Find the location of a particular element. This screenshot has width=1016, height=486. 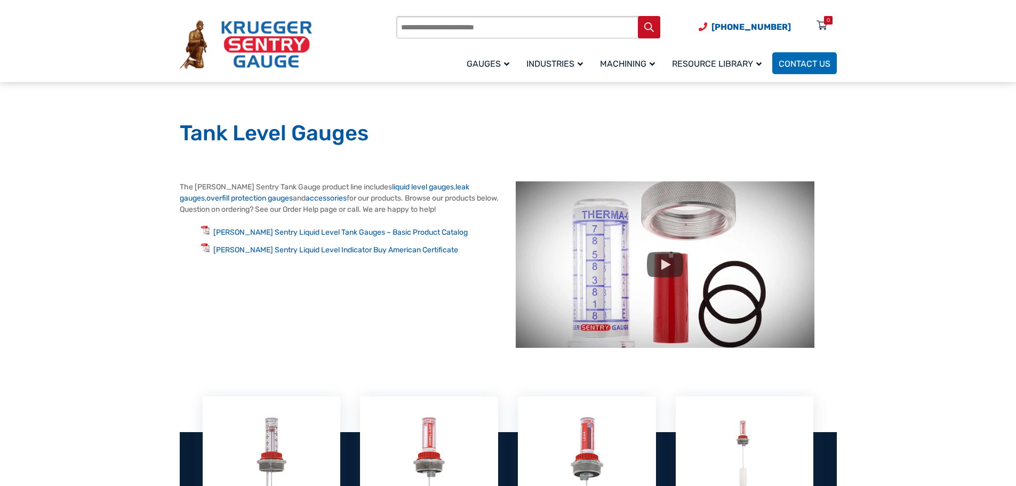

h1: Tank Level Gauges is located at coordinates (508, 133).